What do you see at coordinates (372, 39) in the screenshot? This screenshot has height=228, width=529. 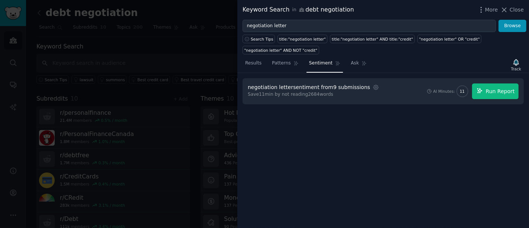 I see `a: title:"negotiation letter" AND title:"credit"` at bounding box center [372, 39].